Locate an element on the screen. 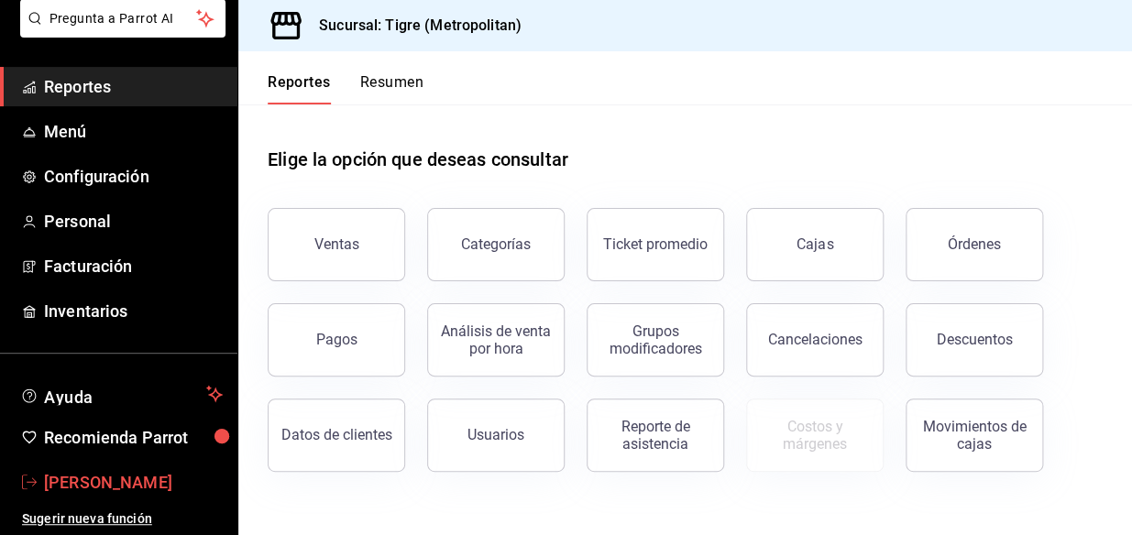 This screenshot has height=535, width=1132. button: Reportes is located at coordinates (299, 89).